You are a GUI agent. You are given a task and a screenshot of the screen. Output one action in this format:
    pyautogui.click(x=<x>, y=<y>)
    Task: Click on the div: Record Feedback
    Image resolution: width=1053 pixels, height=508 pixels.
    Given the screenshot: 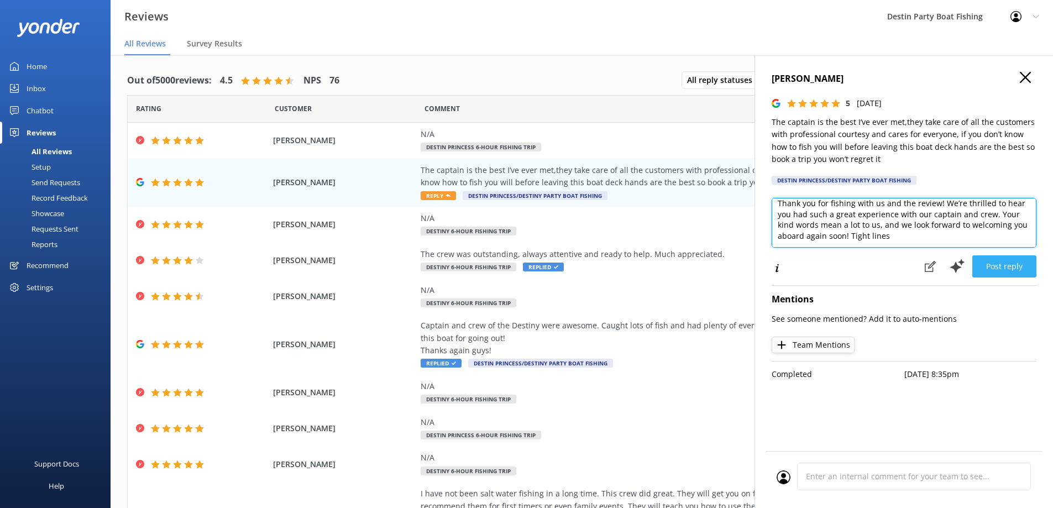 What is the action you would take?
    pyautogui.click(x=47, y=198)
    